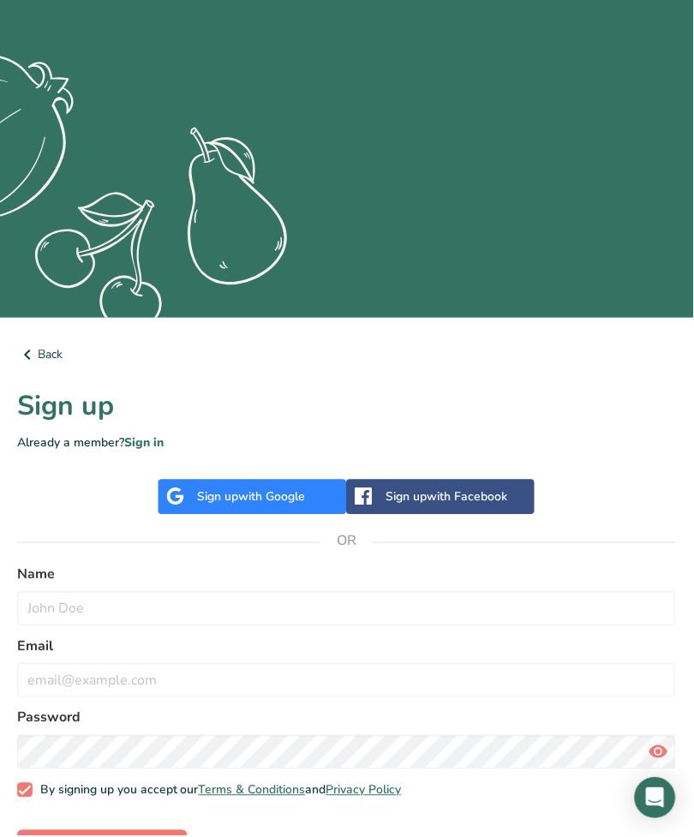 This screenshot has height=837, width=694. I want to click on span: with Facebook, so click(468, 498).